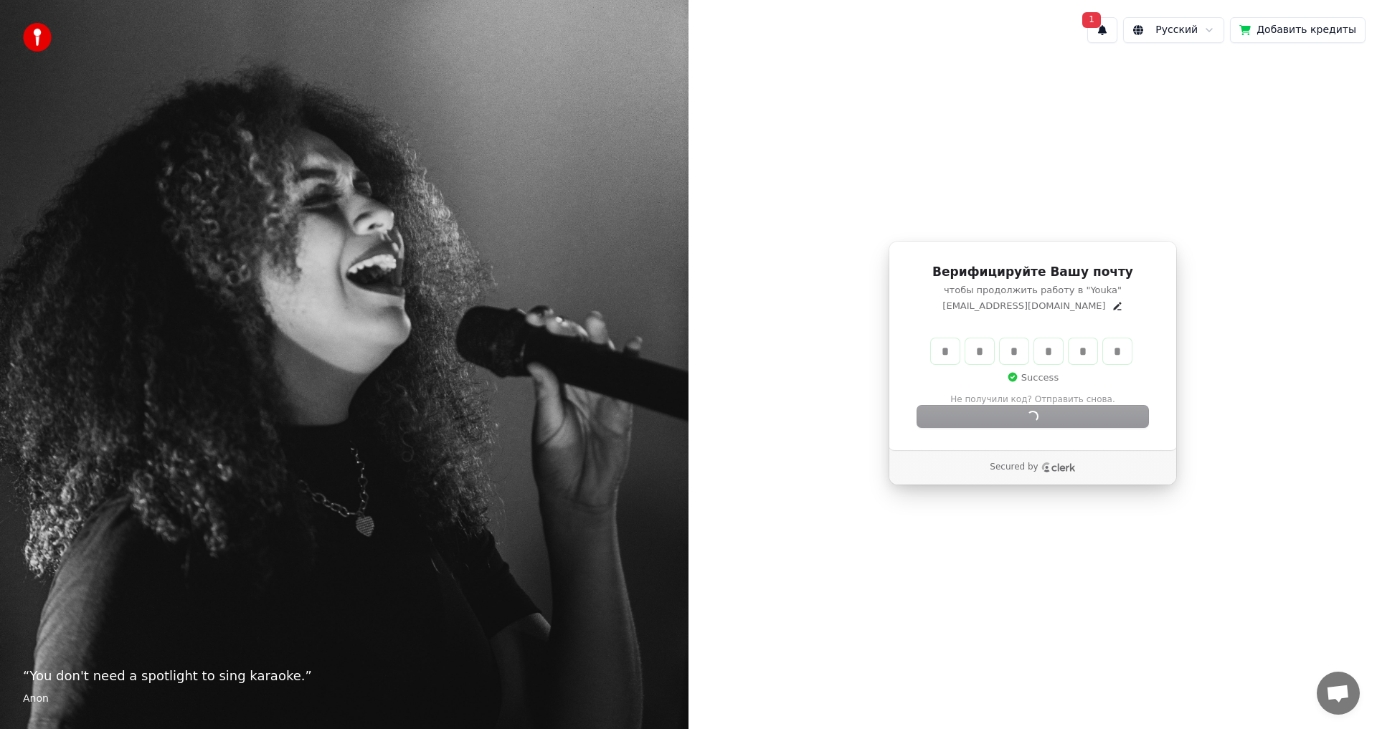 The height and width of the screenshot is (729, 1377). I want to click on a: Clerk logo, so click(1059, 468).